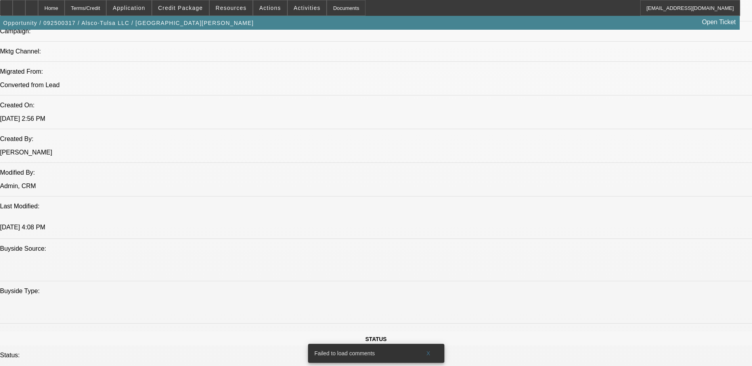  Describe the element at coordinates (180, 8) in the screenshot. I see `button: Credit Package` at that location.